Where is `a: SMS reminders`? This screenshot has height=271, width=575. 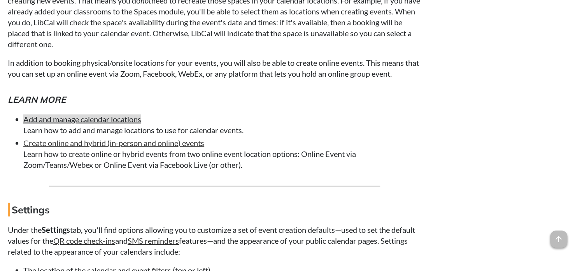 a: SMS reminders is located at coordinates (153, 240).